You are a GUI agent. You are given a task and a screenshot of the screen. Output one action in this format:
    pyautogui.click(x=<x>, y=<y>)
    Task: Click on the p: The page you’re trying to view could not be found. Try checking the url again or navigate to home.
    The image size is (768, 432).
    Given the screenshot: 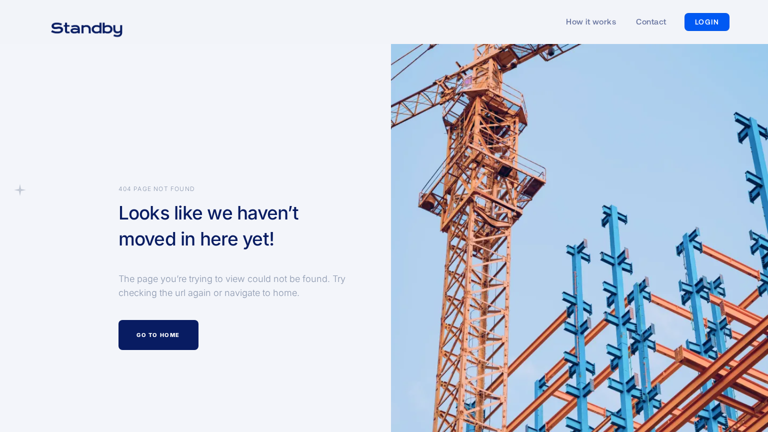 What is the action you would take?
    pyautogui.click(x=234, y=286)
    